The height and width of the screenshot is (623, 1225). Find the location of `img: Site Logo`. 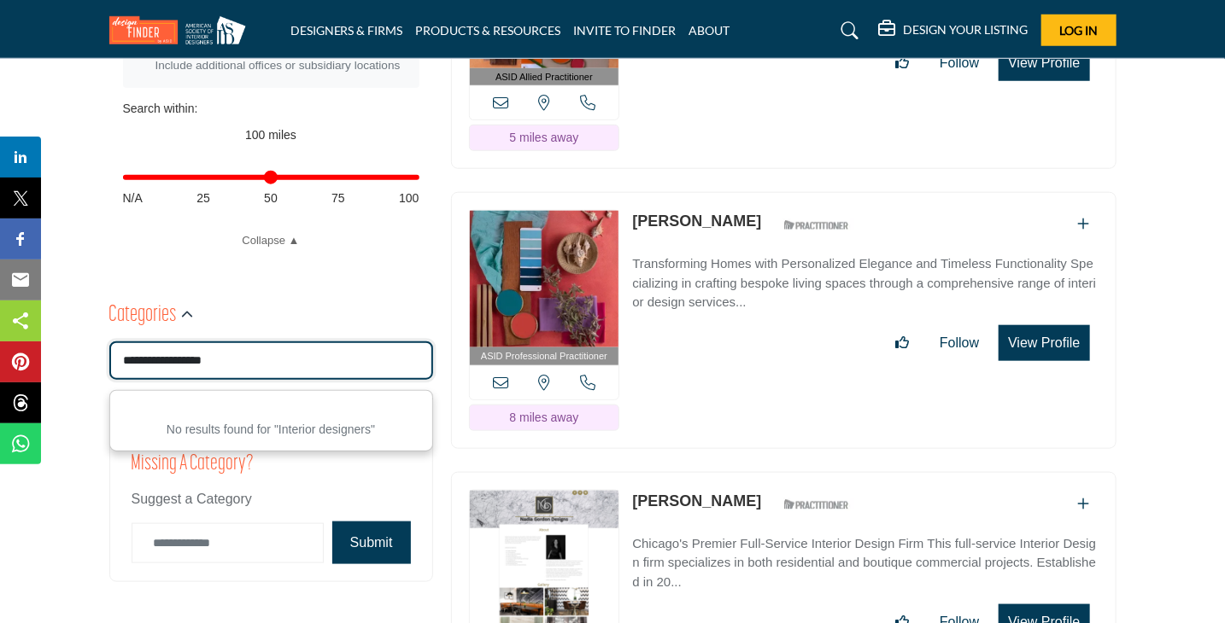

img: Site Logo is located at coordinates (182, 30).